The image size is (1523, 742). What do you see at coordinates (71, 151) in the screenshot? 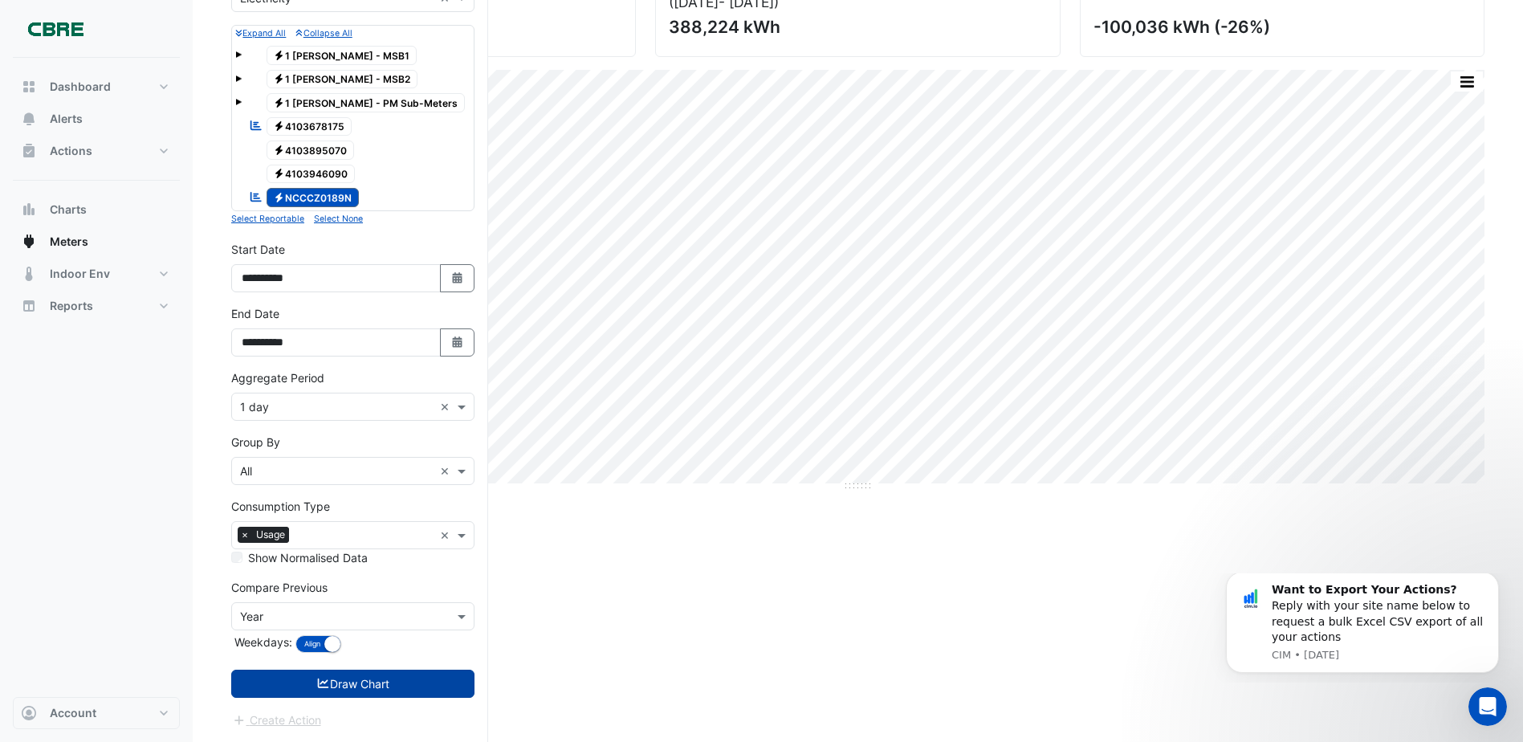
I see `span: Actions` at bounding box center [71, 151].